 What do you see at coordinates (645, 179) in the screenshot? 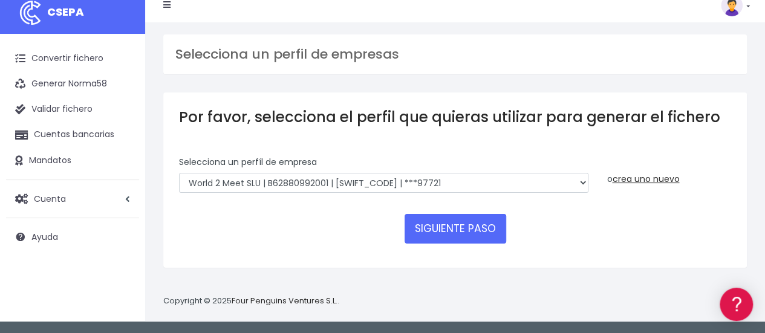
I see `a: crea uno nuevo` at bounding box center [645, 179].